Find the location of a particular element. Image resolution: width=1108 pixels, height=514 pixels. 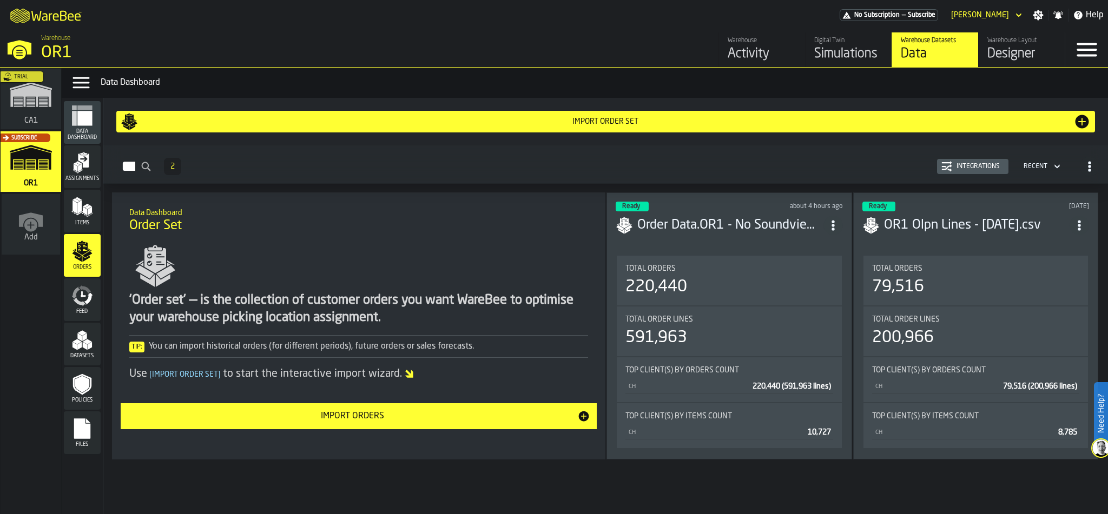

a: link-to-/wh/i/02d92962-0f11-4133-9763-7cb092bceeef/designer is located at coordinates (1021, 50).